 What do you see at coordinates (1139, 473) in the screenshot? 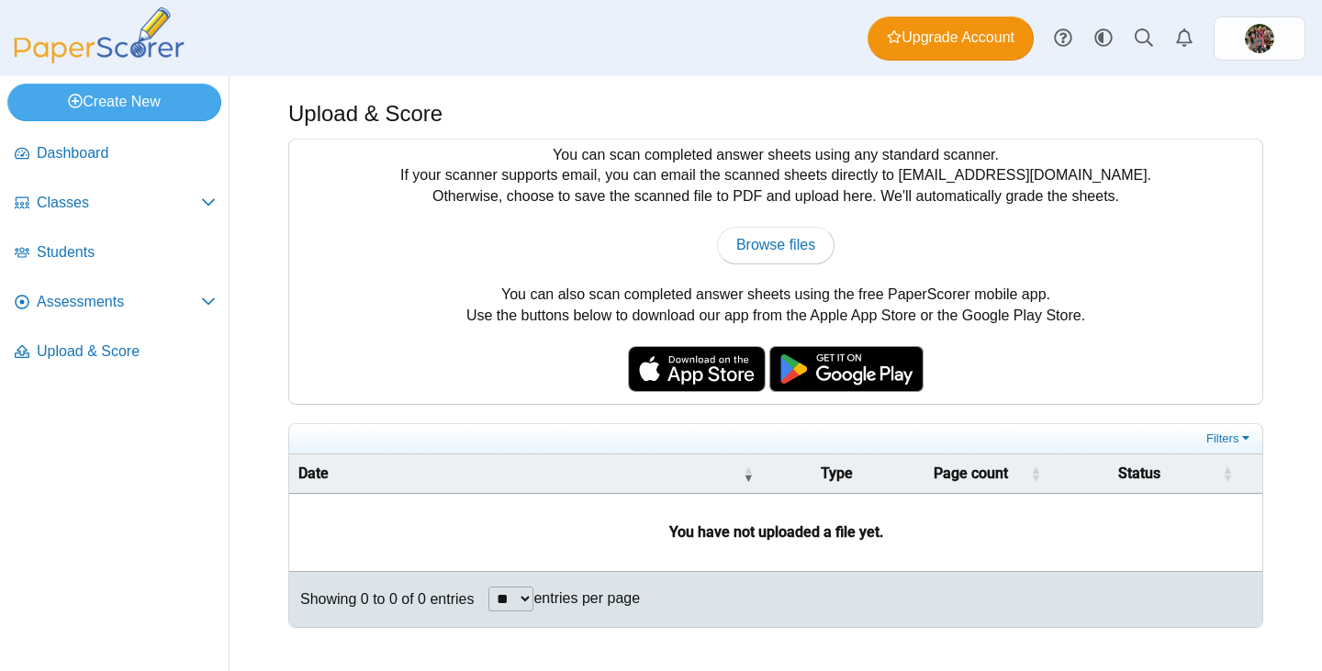
I see `span: Status` at bounding box center [1139, 473].